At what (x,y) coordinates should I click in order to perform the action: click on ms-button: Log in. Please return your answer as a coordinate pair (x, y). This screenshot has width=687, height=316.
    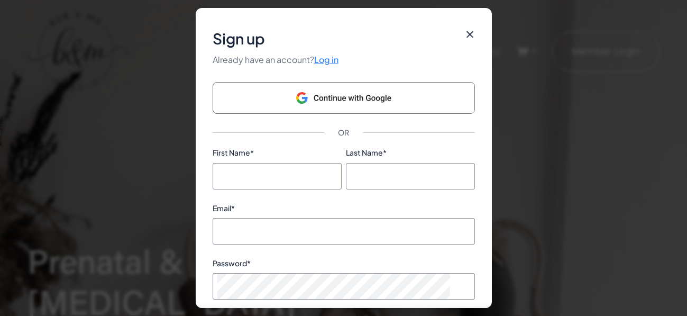
    Looking at the image, I should click on (326, 59).